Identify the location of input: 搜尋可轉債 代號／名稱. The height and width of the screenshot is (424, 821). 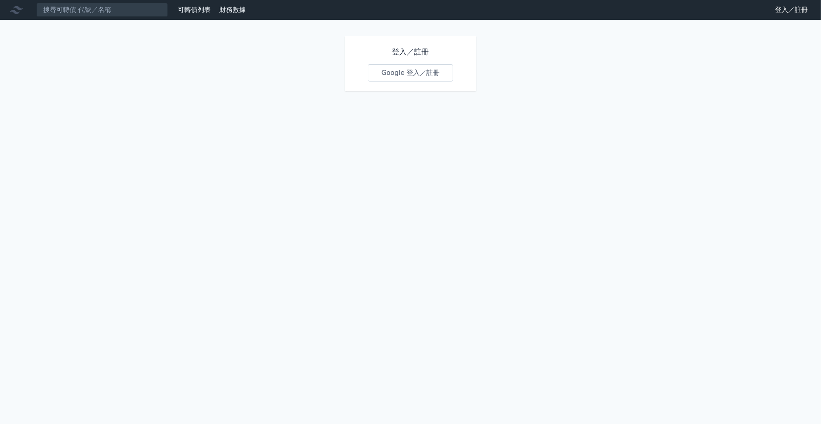
(102, 10).